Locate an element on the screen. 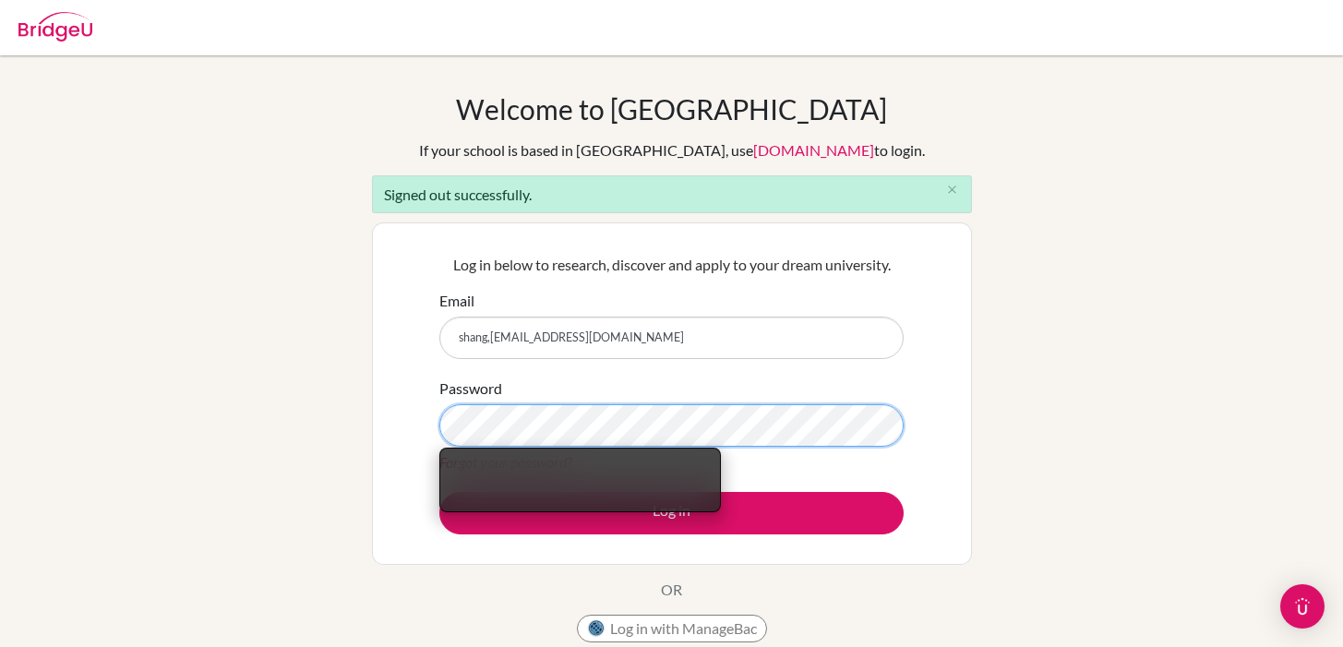 The width and height of the screenshot is (1343, 647). button: Close is located at coordinates (953, 190).